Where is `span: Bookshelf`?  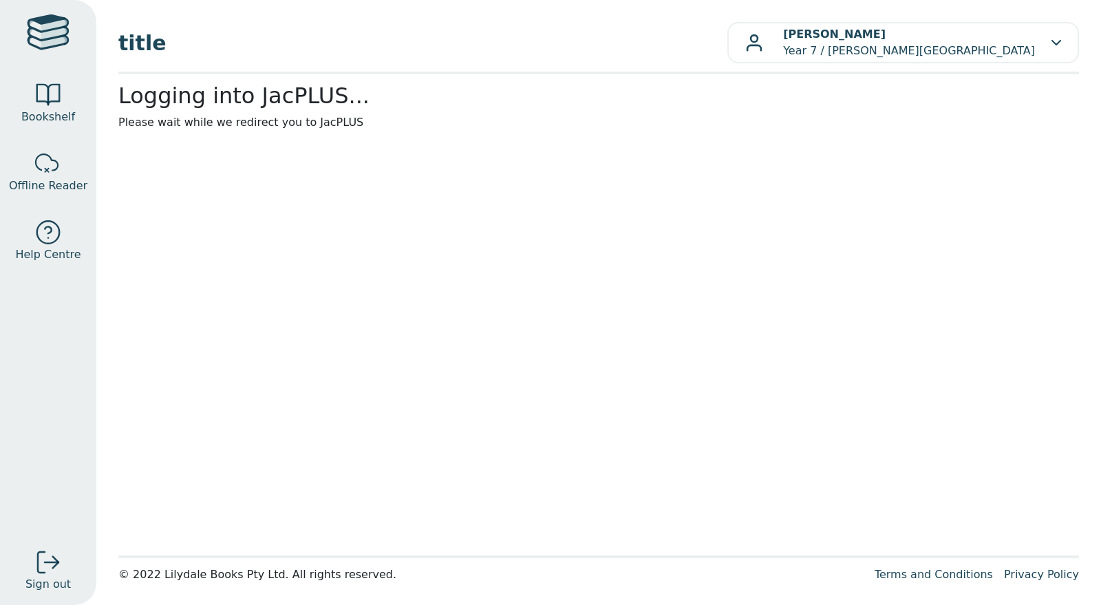
span: Bookshelf is located at coordinates (48, 117).